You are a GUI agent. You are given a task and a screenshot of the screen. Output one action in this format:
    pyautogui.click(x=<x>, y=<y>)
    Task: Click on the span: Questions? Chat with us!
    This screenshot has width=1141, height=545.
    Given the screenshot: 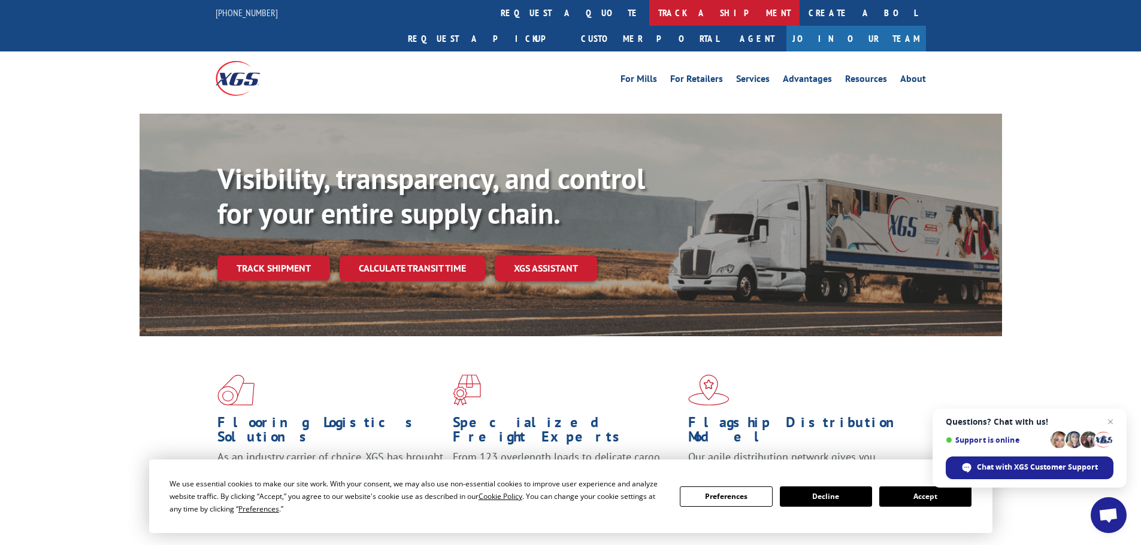 What is the action you would take?
    pyautogui.click(x=1029, y=422)
    